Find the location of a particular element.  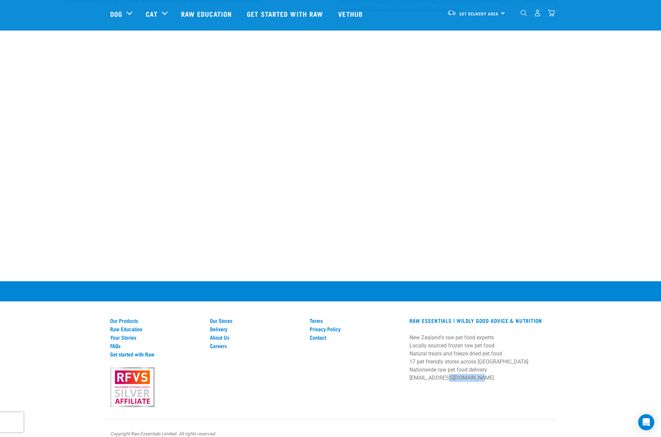

div: Open Intercom Messenger is located at coordinates (646, 422).